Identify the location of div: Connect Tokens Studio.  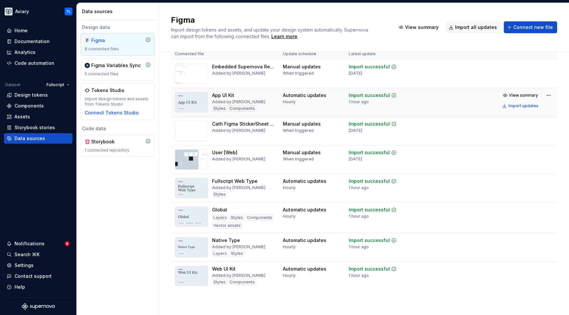
(112, 113).